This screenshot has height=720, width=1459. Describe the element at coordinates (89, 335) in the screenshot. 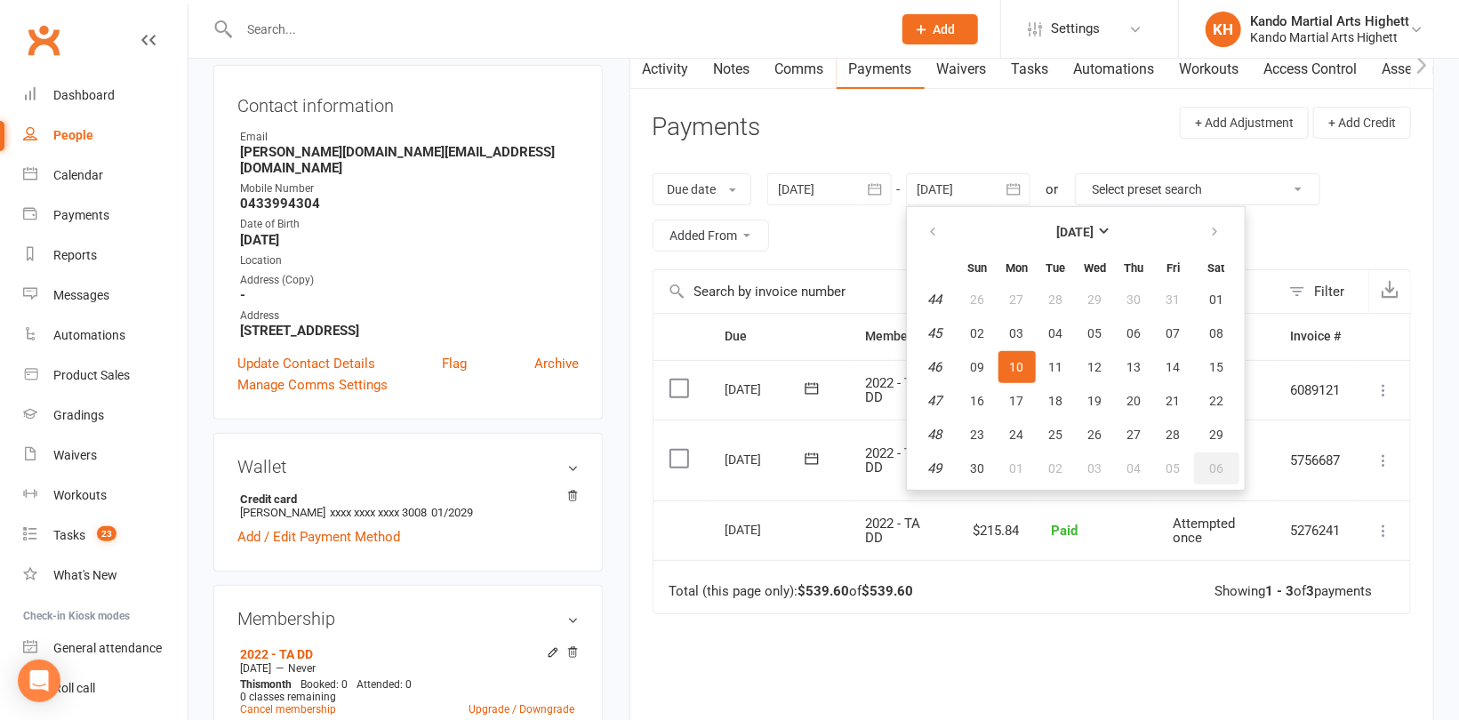

I see `div: Automations` at that location.